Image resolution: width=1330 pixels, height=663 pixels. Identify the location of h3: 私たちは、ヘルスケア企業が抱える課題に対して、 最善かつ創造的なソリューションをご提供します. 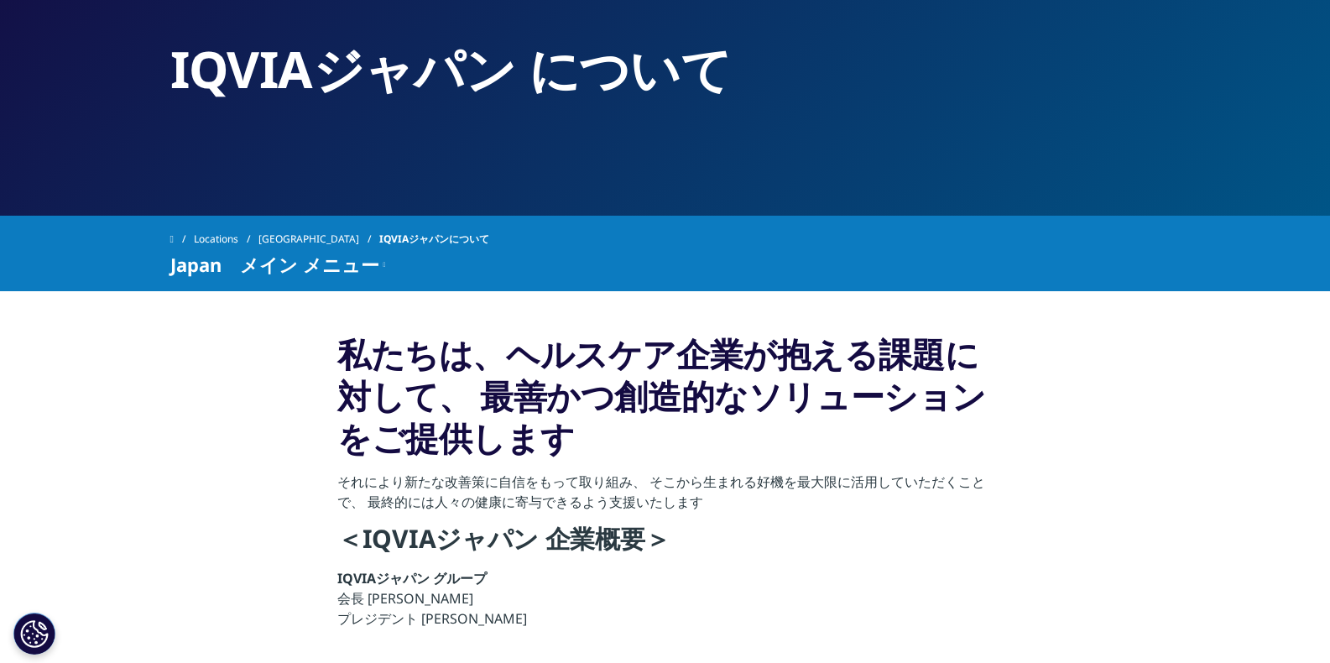
(664, 402).